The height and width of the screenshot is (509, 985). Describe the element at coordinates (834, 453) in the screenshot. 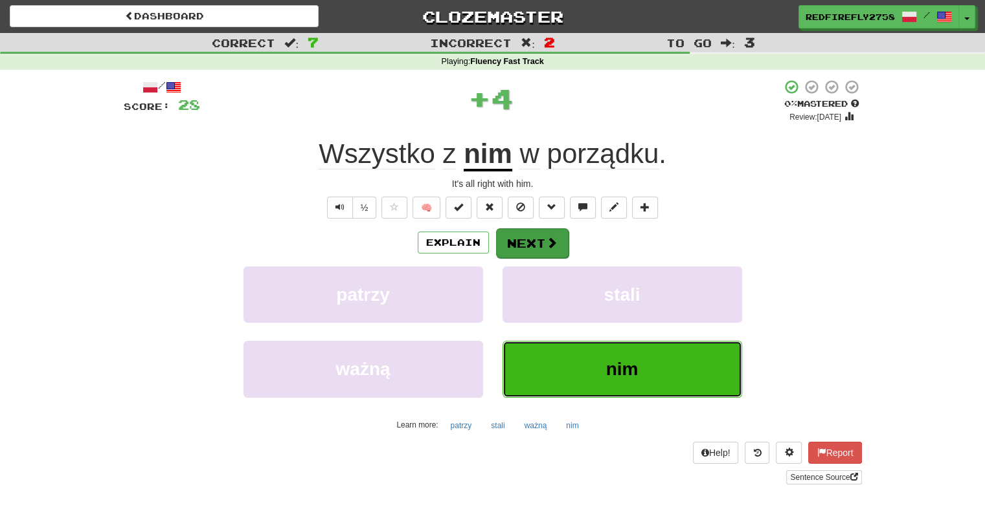

I see `button: Report` at that location.